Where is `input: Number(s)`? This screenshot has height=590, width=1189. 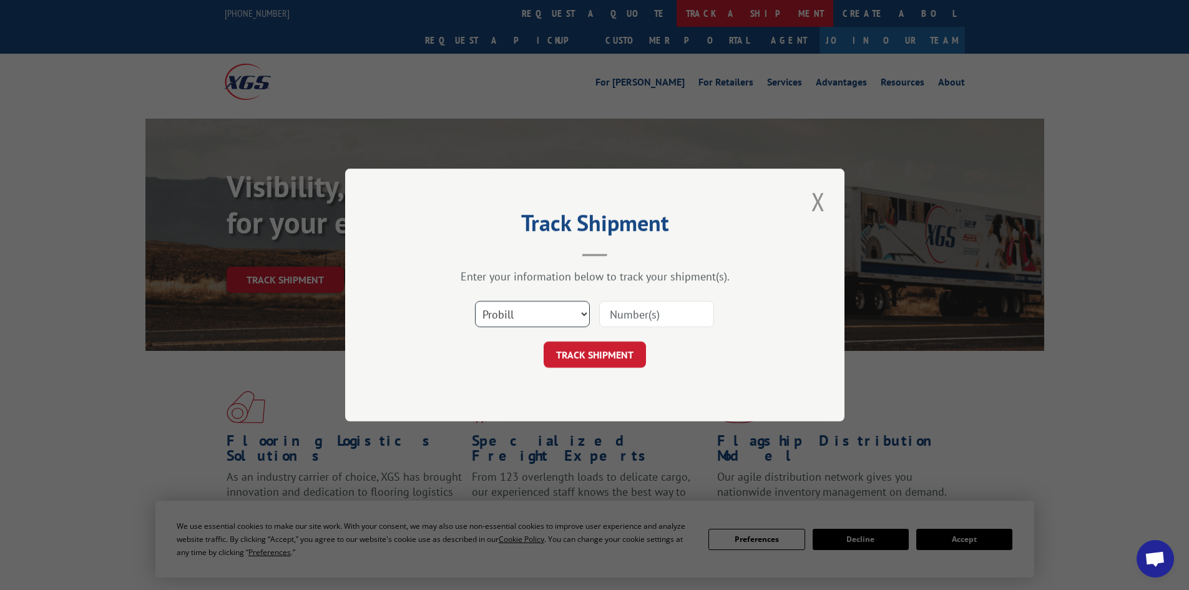
input: Number(s) is located at coordinates (656, 314).